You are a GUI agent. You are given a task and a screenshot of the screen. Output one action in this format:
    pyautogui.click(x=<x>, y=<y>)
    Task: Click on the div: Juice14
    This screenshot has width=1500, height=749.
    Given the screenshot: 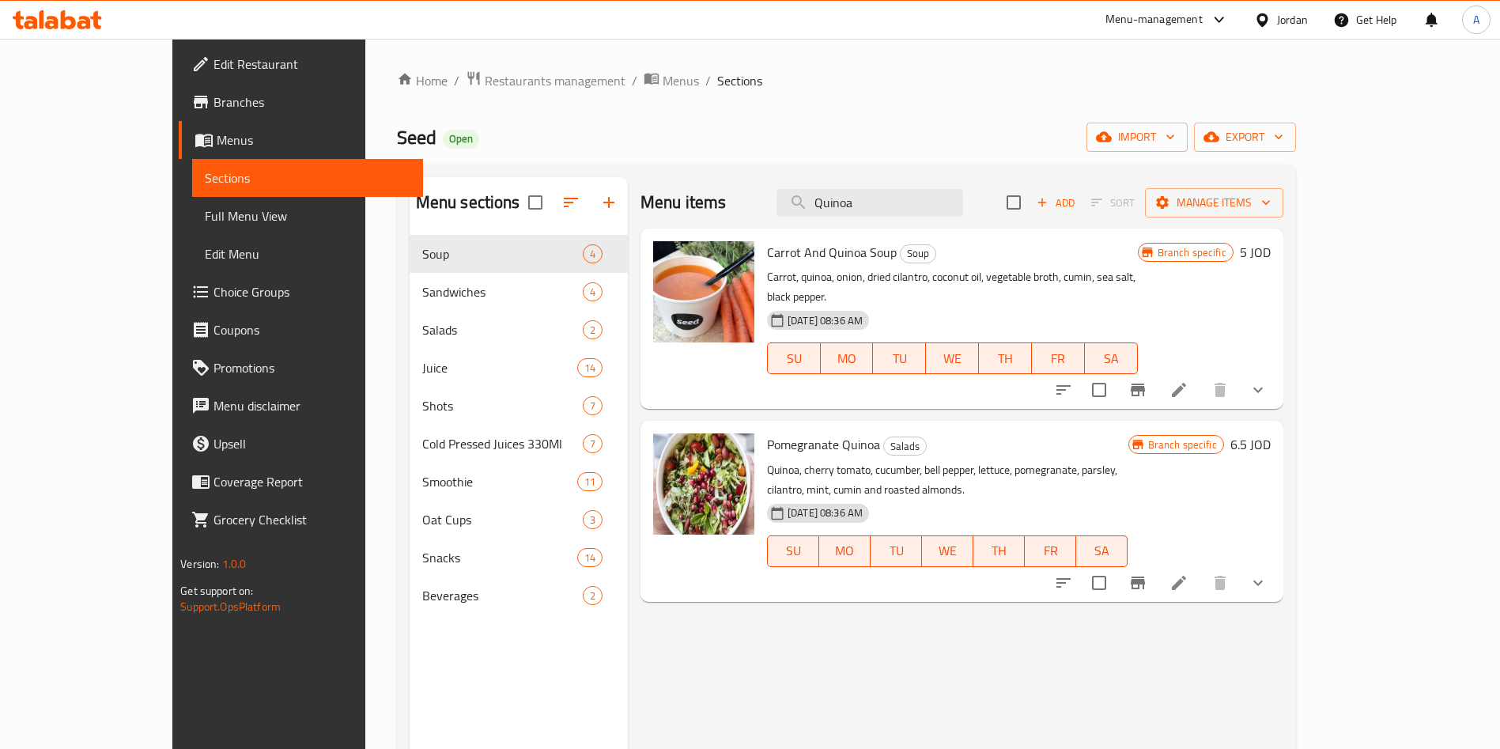 What is the action you would take?
    pyautogui.click(x=519, y=368)
    